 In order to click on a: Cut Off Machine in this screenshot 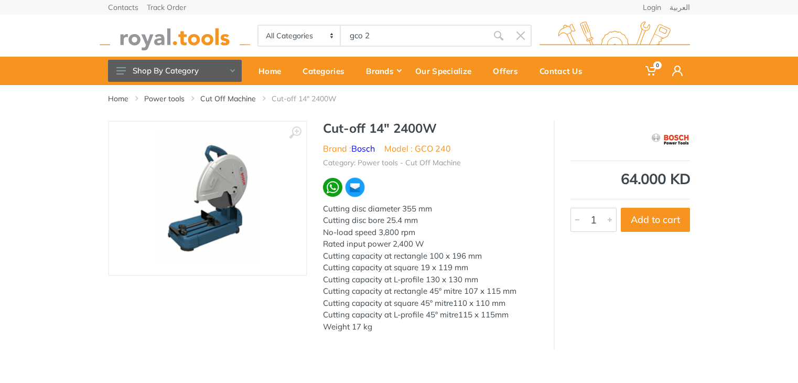, I will do `click(228, 99)`.